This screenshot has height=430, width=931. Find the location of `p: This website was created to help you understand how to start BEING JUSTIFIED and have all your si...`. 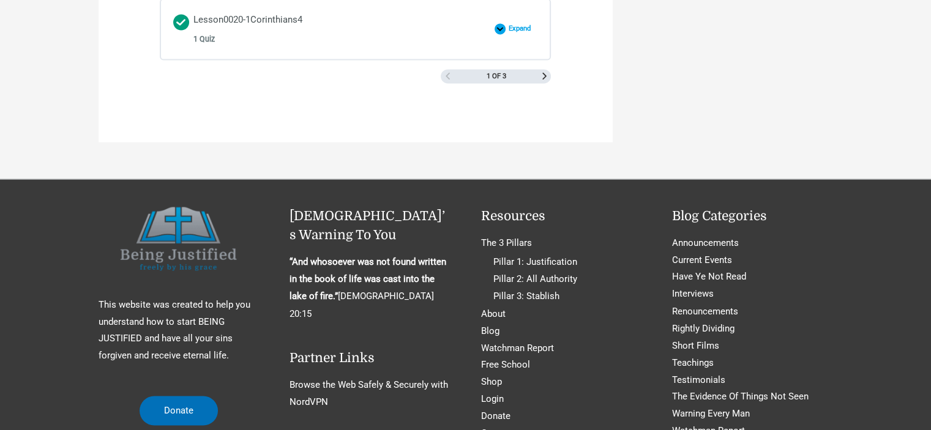

p: This website was created to help you understand how to start BEING JUSTIFIED and have all your si... is located at coordinates (179, 330).